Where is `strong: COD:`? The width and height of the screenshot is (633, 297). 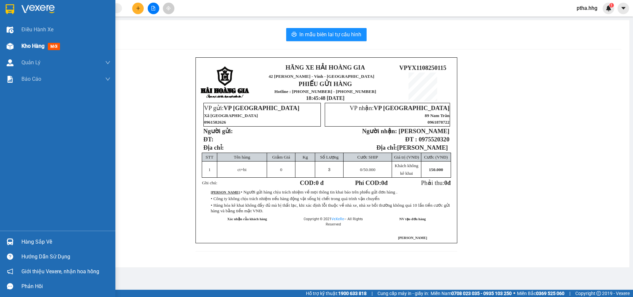 strong: COD: is located at coordinates (312, 183).